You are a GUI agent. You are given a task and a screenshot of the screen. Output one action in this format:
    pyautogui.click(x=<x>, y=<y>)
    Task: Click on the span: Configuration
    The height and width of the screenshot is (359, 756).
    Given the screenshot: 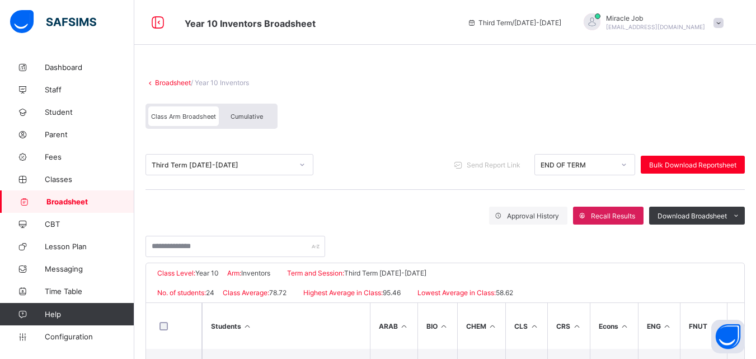 What is the action you would take?
    pyautogui.click(x=89, y=336)
    